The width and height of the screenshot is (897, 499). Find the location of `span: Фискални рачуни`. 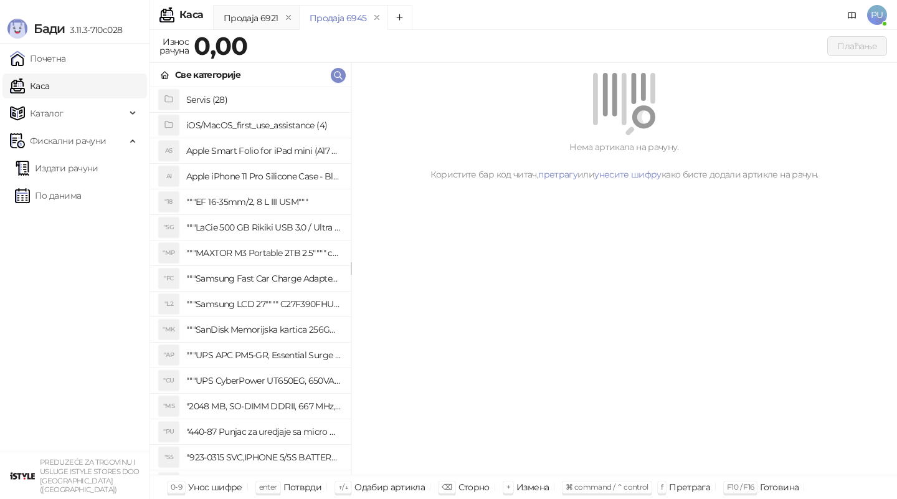

span: Фискални рачуни is located at coordinates (68, 141).